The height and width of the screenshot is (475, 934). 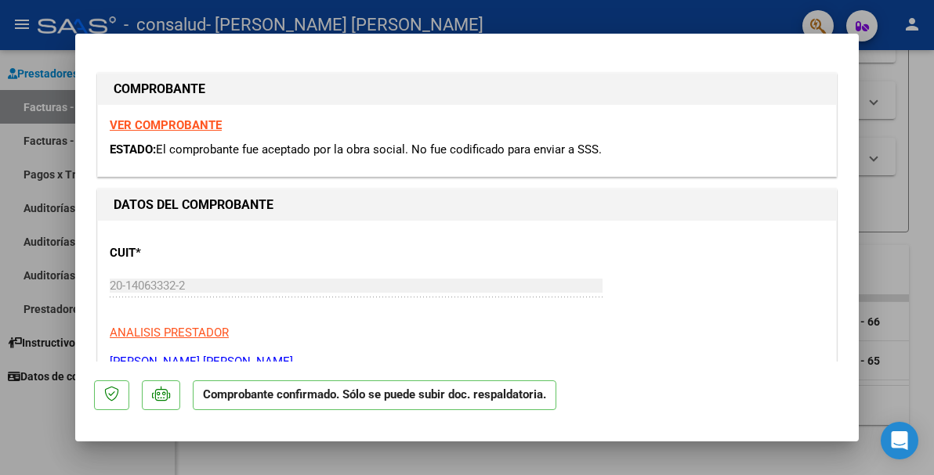 What do you see at coordinates (374, 396) in the screenshot?
I see `p: Comprobante confirmado. Sólo se puede subir doc. respaldatoria.` at bounding box center [374, 396].